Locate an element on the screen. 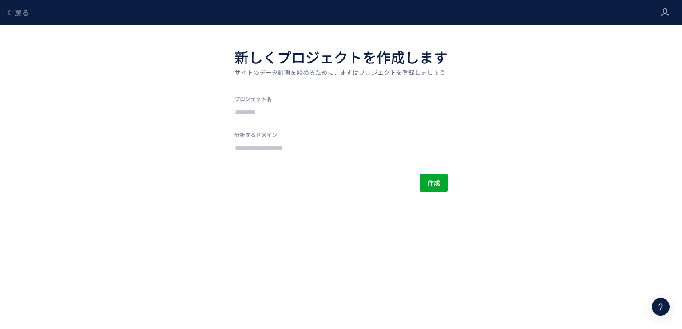 This screenshot has height=329, width=682. span: 戻る is located at coordinates (22, 12).